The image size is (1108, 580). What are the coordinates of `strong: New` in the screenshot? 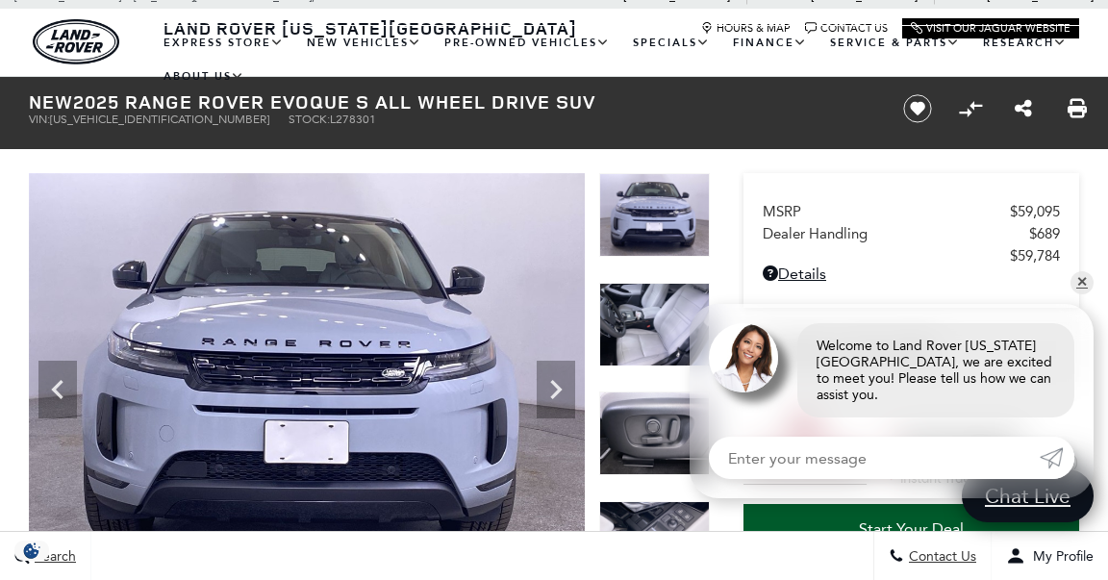 It's located at (51, 101).